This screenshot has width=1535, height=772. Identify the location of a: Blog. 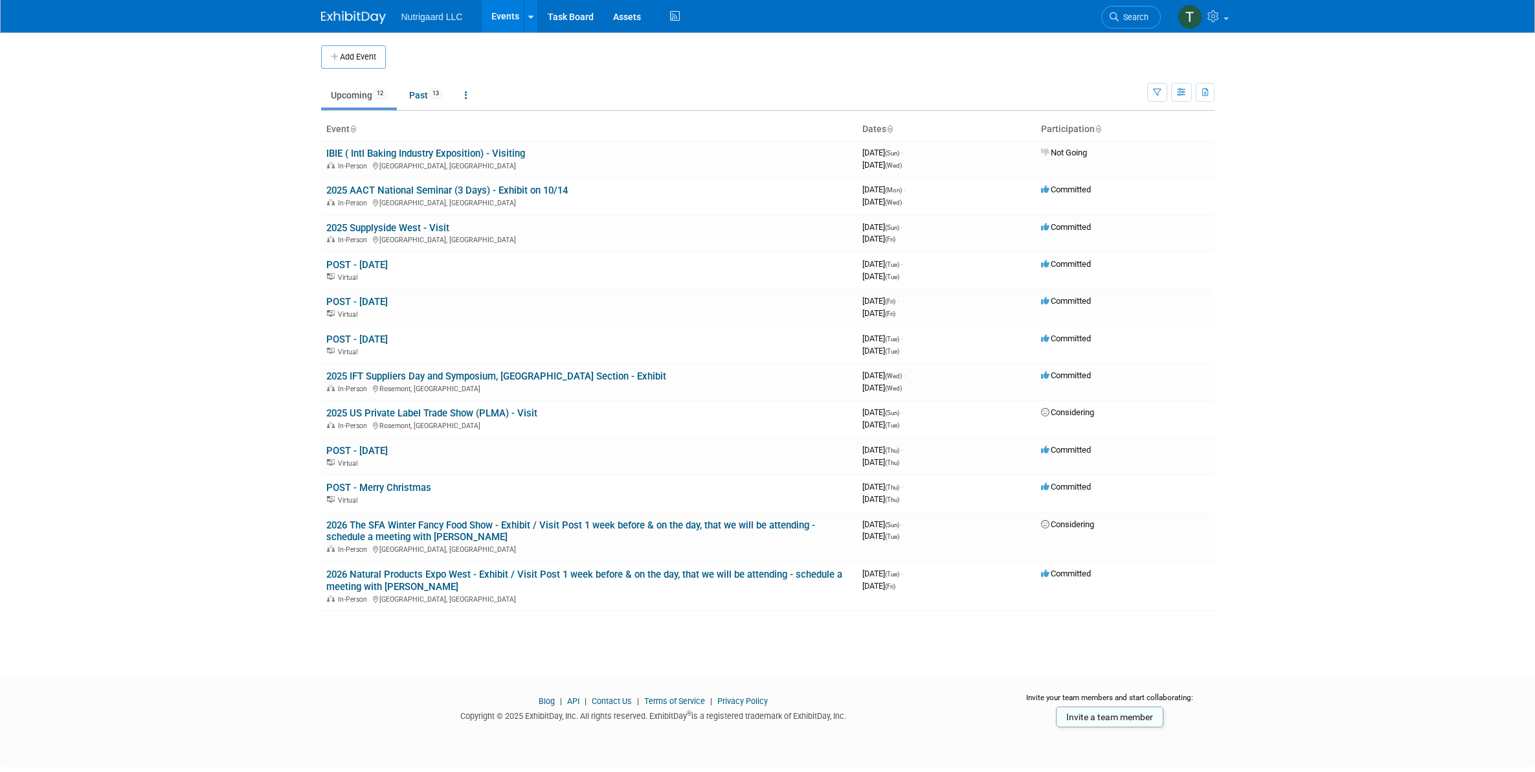
(547, 701).